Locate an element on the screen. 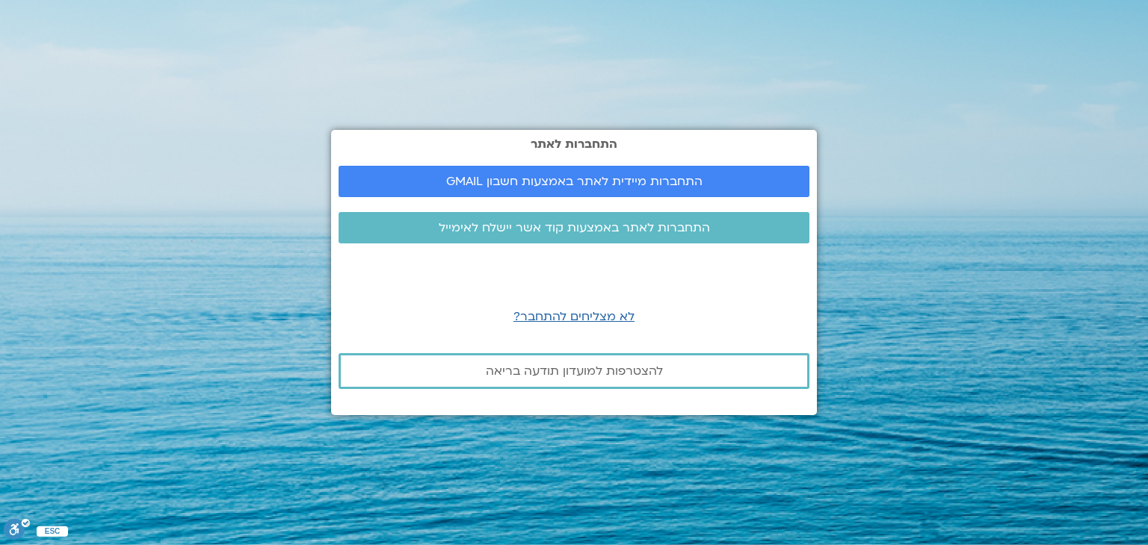  a: לא מצליחים להתחבר? is located at coordinates (574, 317).